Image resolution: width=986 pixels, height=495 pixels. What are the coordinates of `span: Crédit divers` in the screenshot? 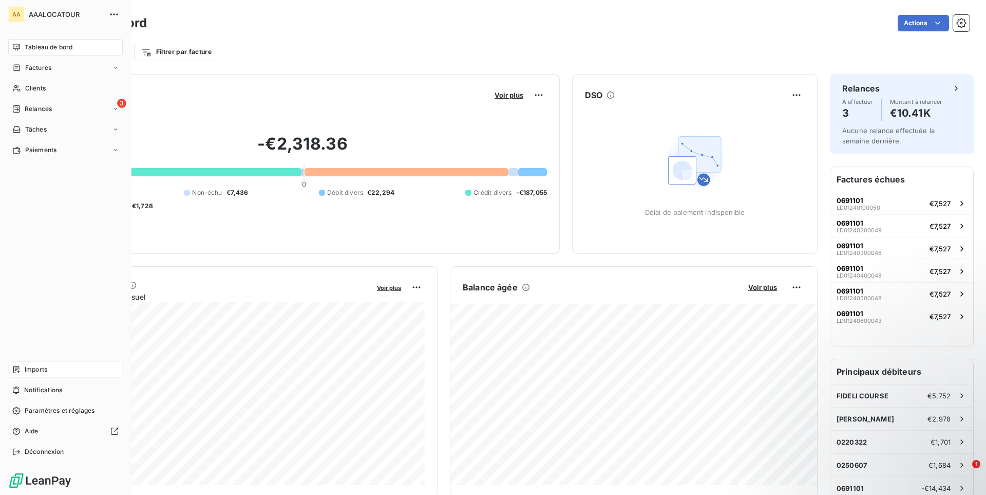 It's located at (493, 193).